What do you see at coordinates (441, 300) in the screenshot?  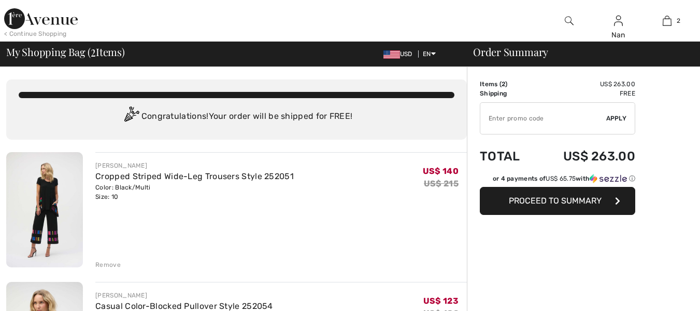 I see `span: US$ 123` at bounding box center [441, 300].